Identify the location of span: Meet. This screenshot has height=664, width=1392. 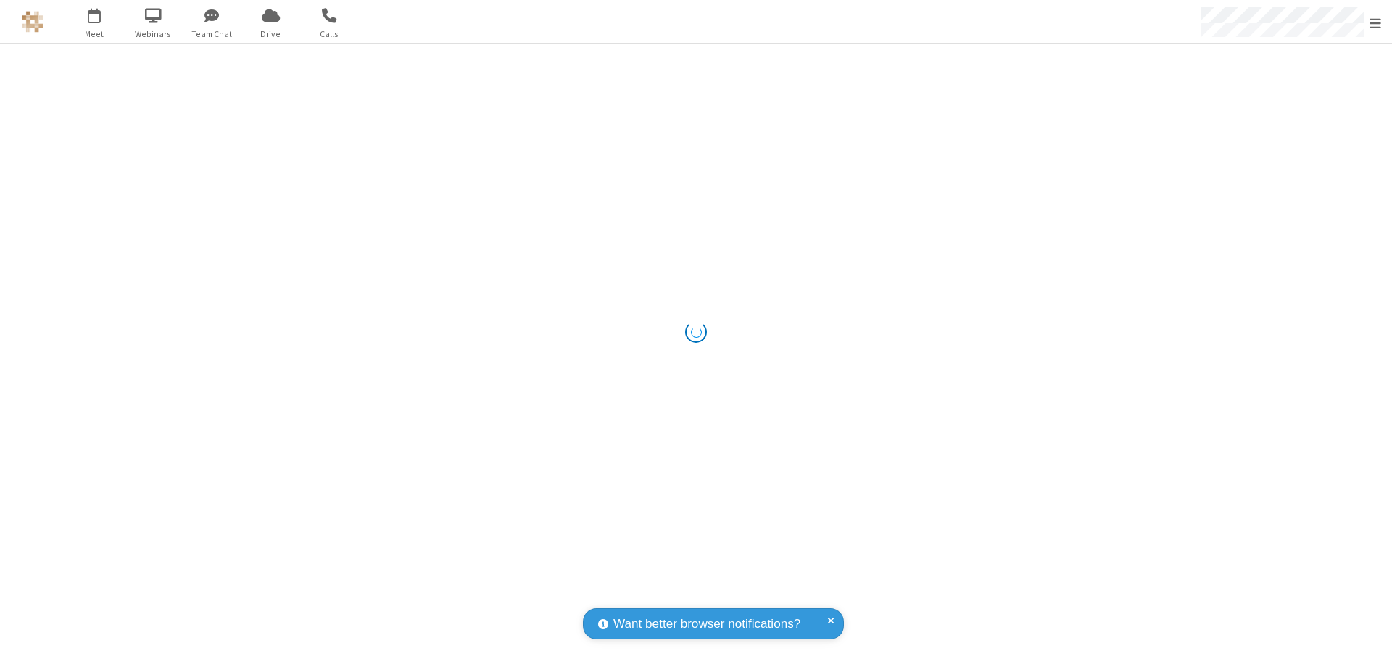
(94, 34).